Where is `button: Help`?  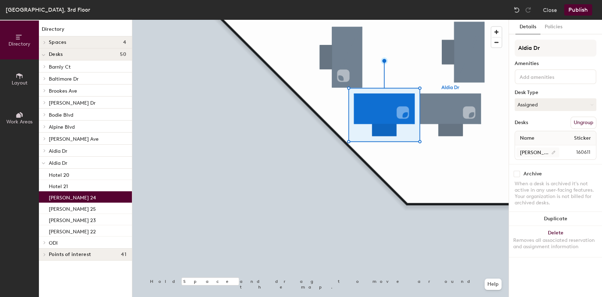 button: Help is located at coordinates (493, 284).